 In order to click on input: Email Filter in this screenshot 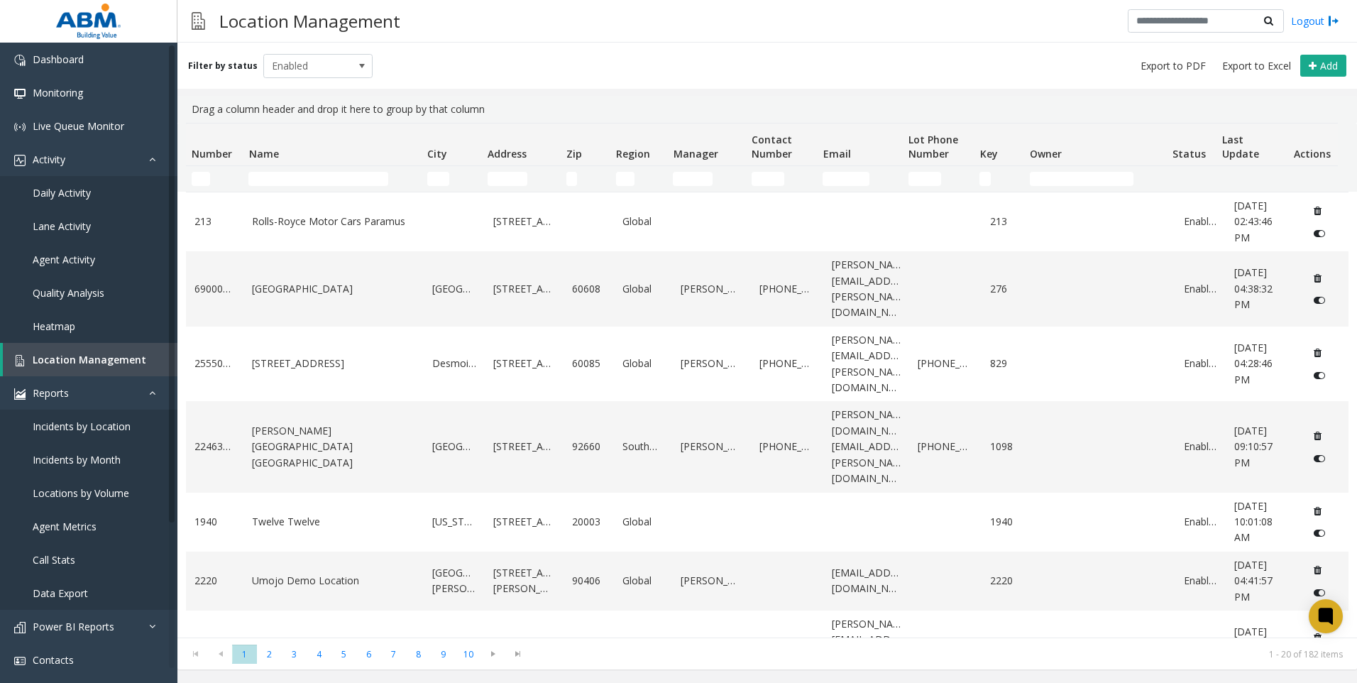, I will do `click(846, 179)`.